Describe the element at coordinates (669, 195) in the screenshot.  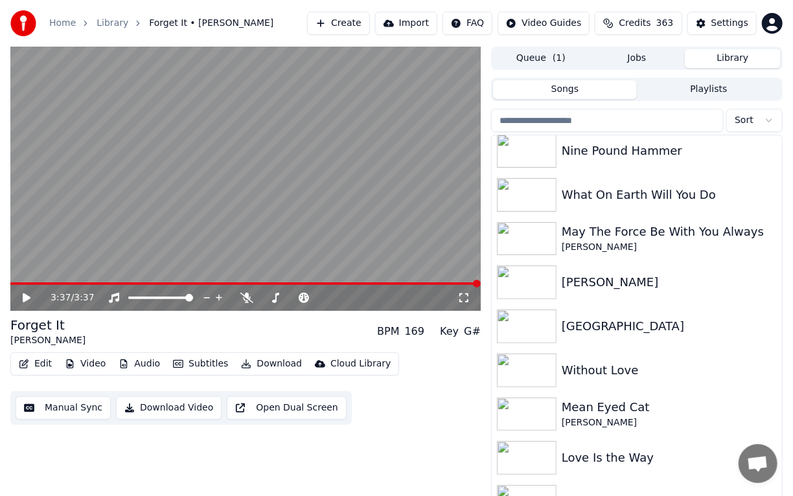
I see `div: What On Earth Will You Do` at that location.